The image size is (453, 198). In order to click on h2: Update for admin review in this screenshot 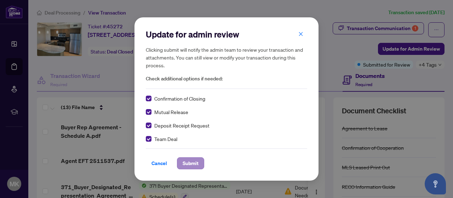, I will do `click(227, 34)`.